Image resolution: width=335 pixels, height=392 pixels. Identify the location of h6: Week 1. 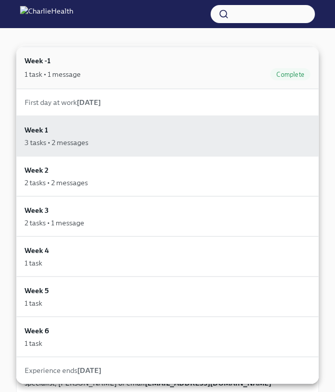
(36, 130).